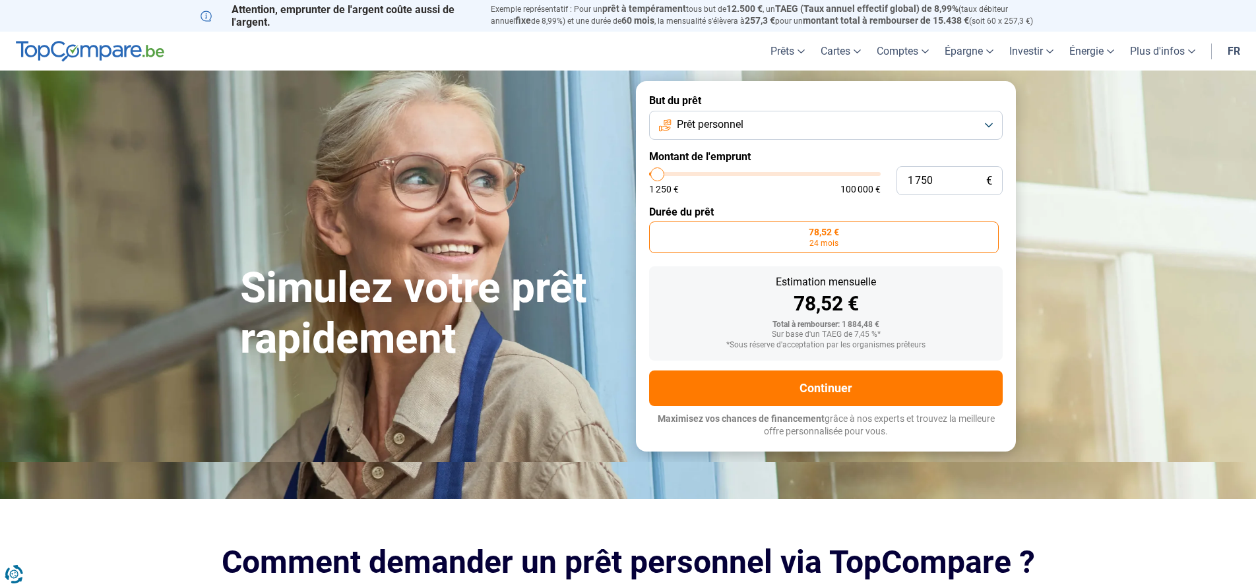 The height and width of the screenshot is (588, 1256). Describe the element at coordinates (760, 20) in the screenshot. I see `span: 257,3 €` at that location.